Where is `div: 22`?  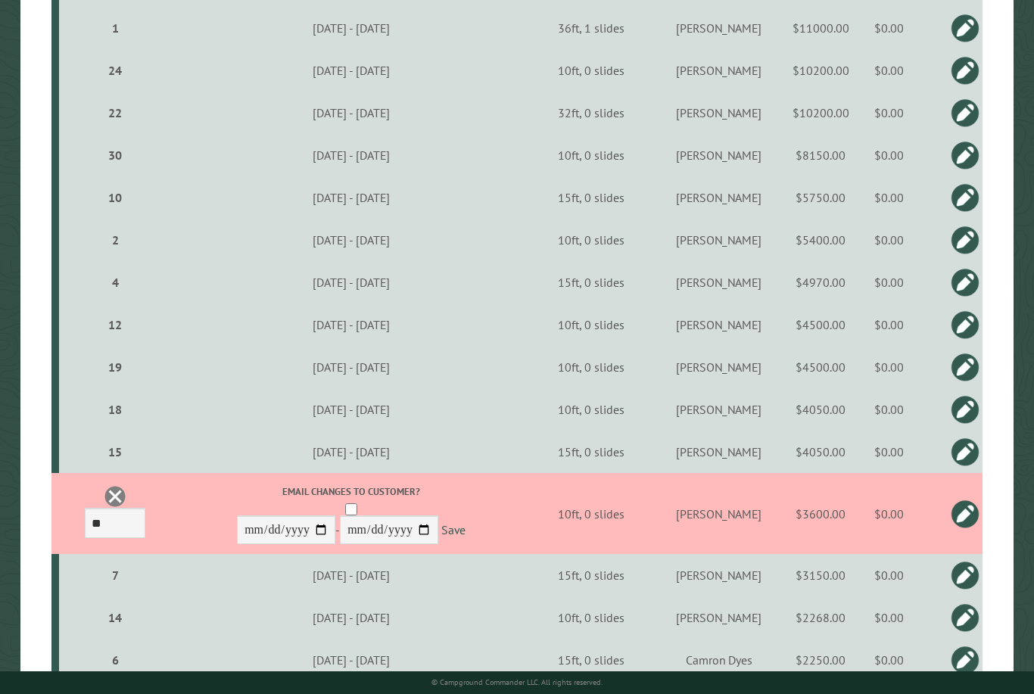
div: 22 is located at coordinates (115, 113).